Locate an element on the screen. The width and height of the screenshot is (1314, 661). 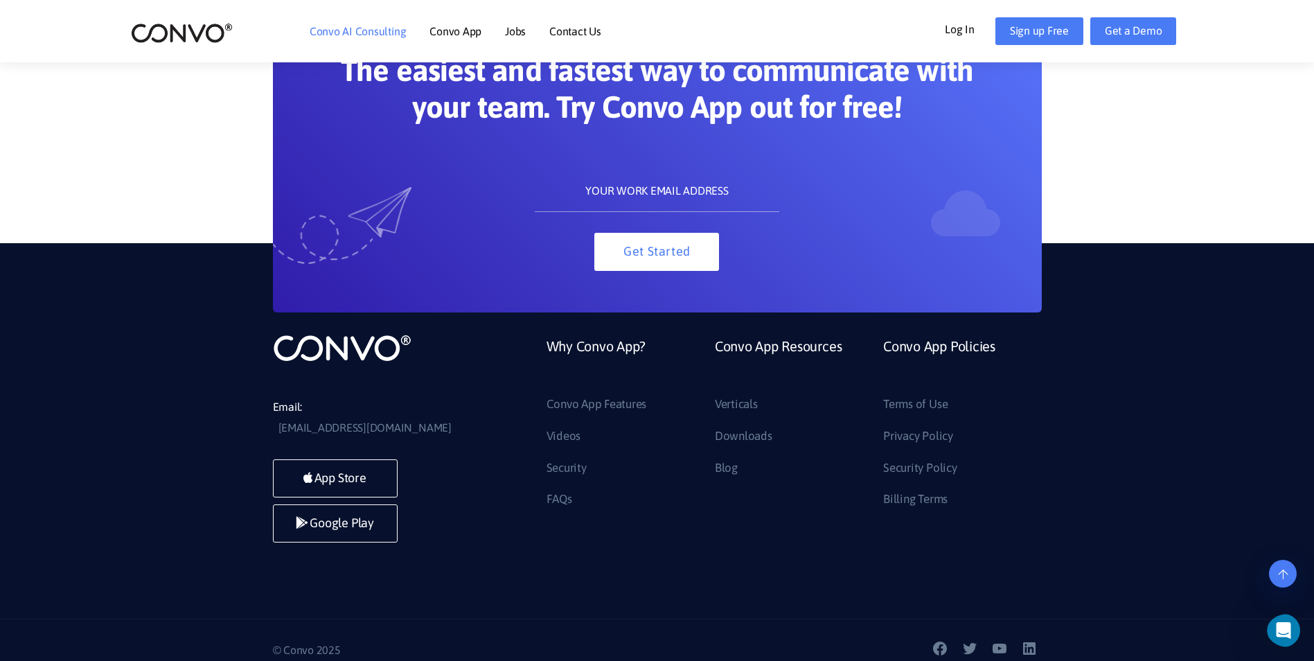
p: © Convo 2025 is located at coordinates (460, 650).